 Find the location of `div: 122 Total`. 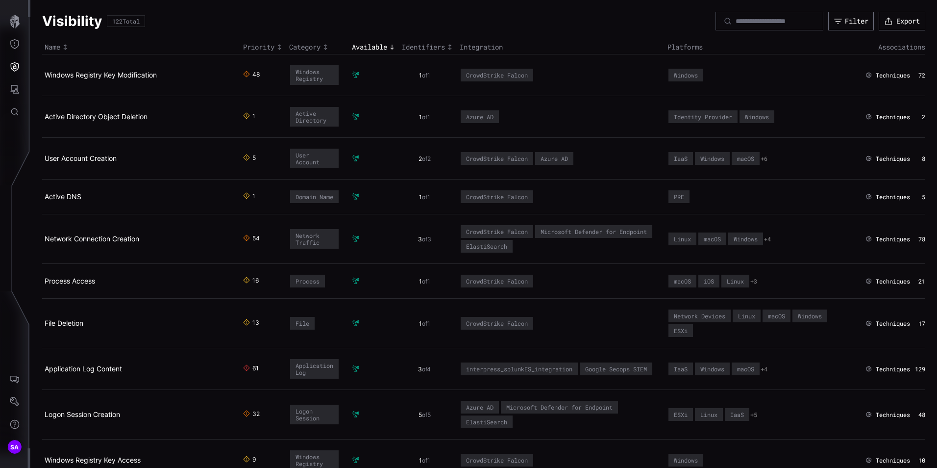

div: 122 Total is located at coordinates (126, 21).